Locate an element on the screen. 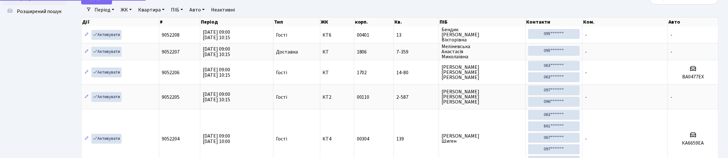 The height and width of the screenshot is (158, 728). th: корп. is located at coordinates (374, 22).